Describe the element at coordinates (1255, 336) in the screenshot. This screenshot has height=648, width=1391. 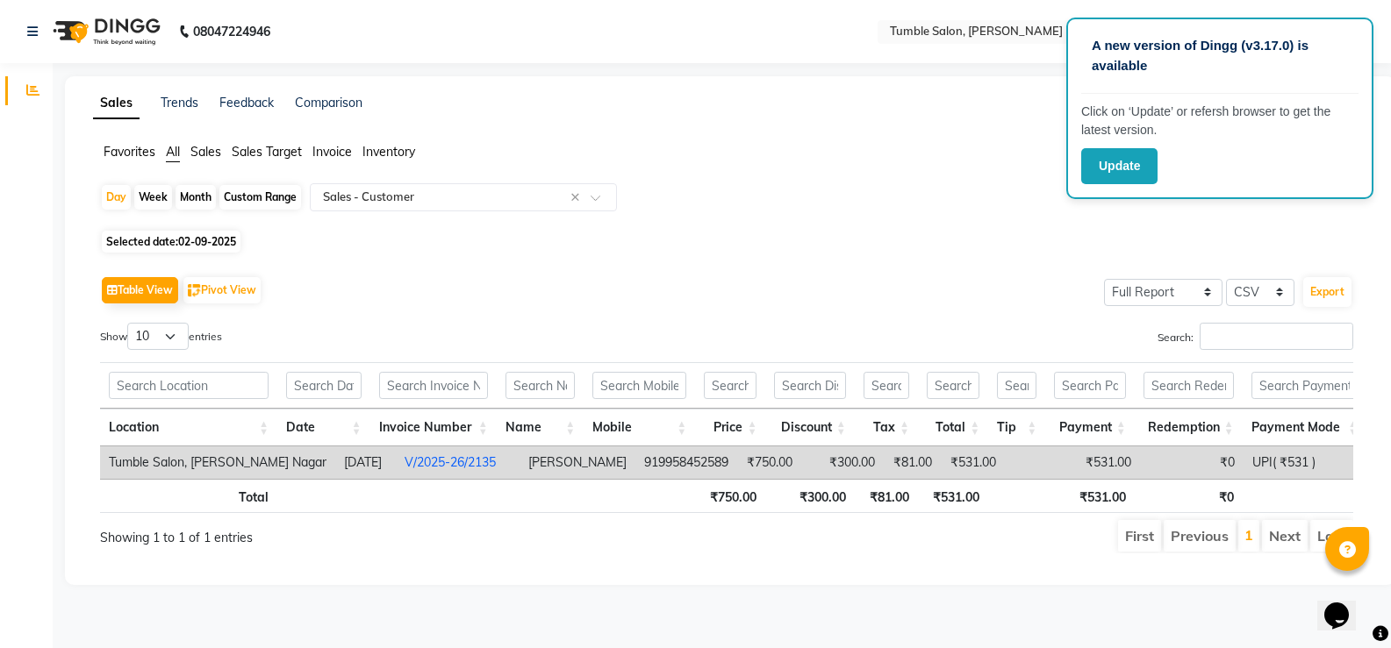
I see `label: Search:` at that location.